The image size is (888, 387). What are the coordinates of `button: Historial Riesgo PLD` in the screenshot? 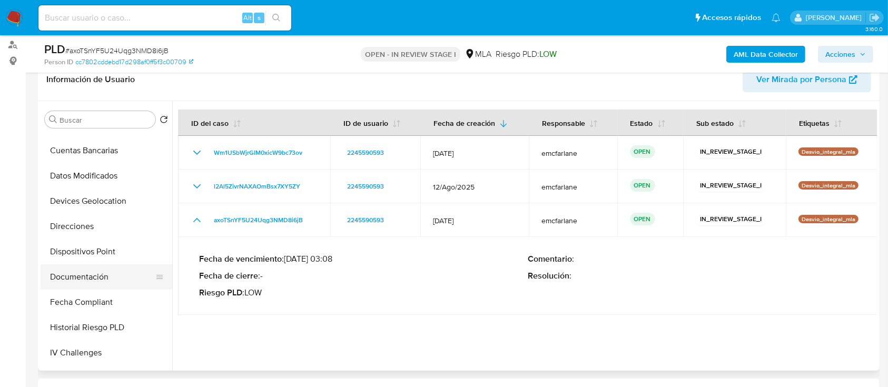 It's located at (106, 328).